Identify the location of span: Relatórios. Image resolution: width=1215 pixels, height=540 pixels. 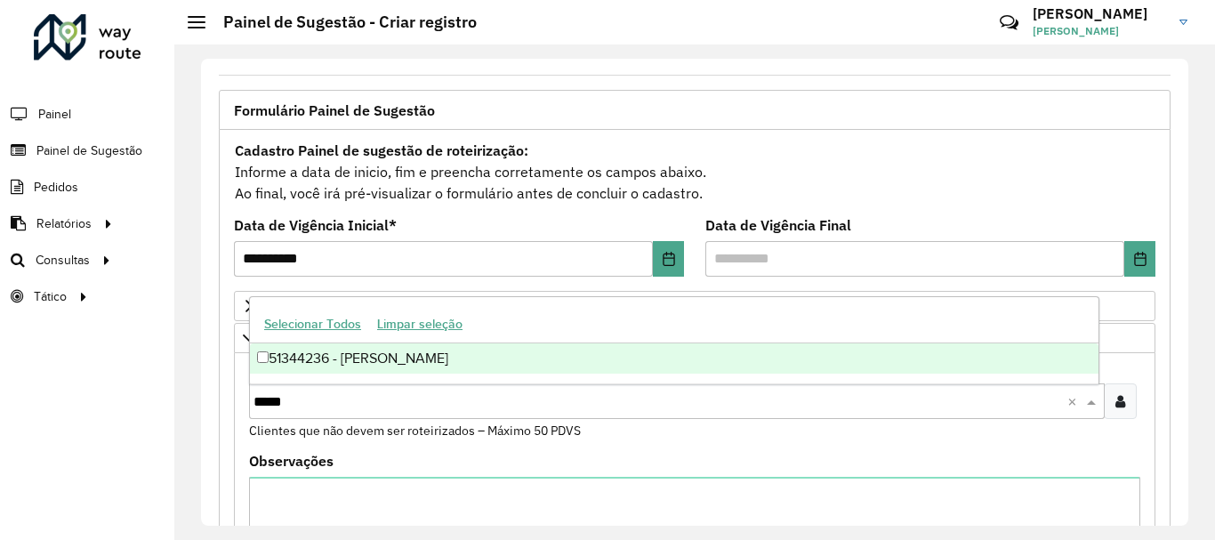
(64, 223).